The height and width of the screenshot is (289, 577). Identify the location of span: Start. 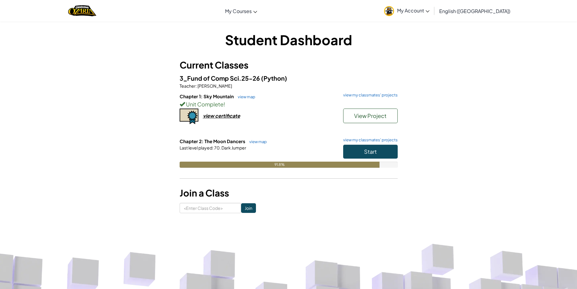
(371, 151).